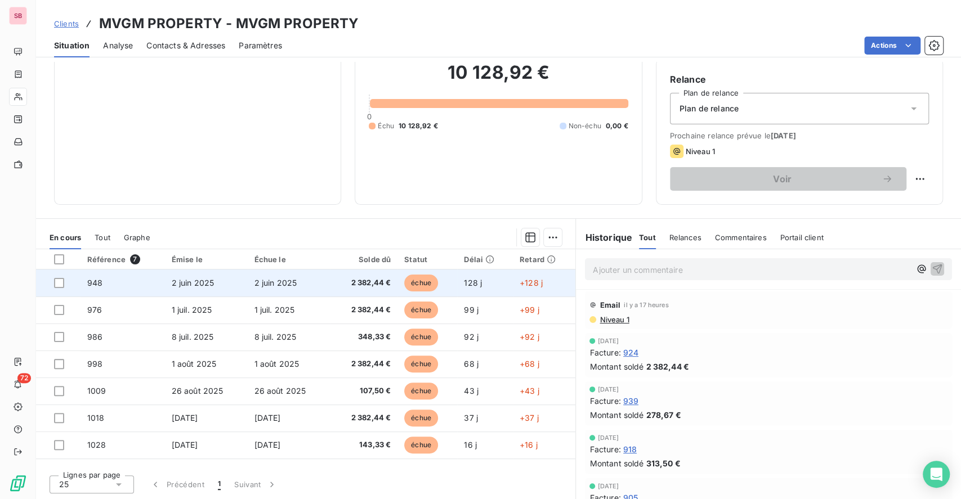  What do you see at coordinates (529, 391) in the screenshot?
I see `span: +43 j` at bounding box center [529, 391].